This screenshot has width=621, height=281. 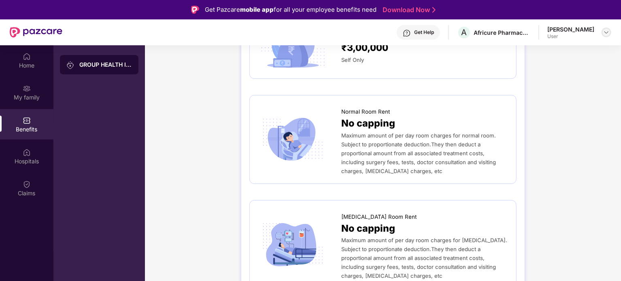 What do you see at coordinates (290, 10) in the screenshot?
I see `div: Get Pazcare for all your employee benefits need` at bounding box center [290, 10].